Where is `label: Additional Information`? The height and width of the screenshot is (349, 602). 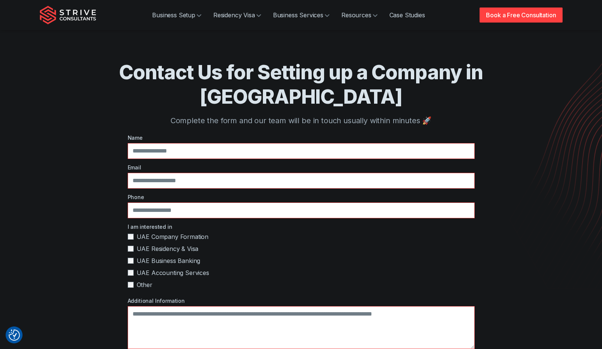
label: Additional Information is located at coordinates (301, 300).